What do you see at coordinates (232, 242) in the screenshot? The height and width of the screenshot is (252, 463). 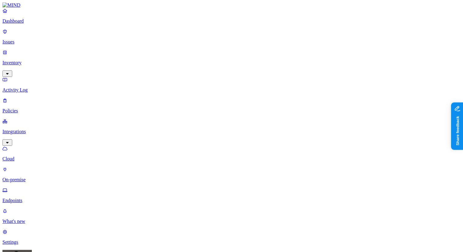 I see `p: Settings` at bounding box center [232, 242].